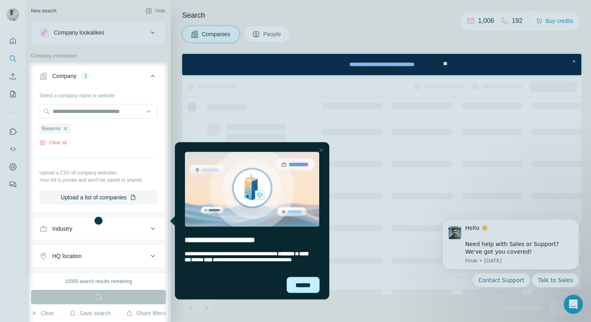  Describe the element at coordinates (84, 49) in the screenshot. I see `img: 6941887457028875.png` at that location.